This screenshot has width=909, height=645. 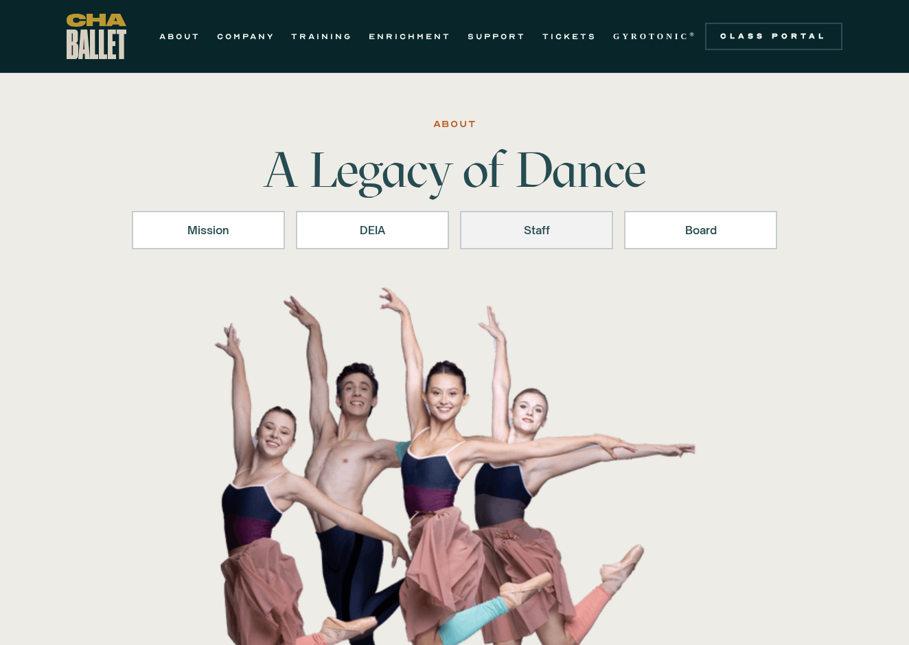 I want to click on a: home, so click(x=96, y=36).